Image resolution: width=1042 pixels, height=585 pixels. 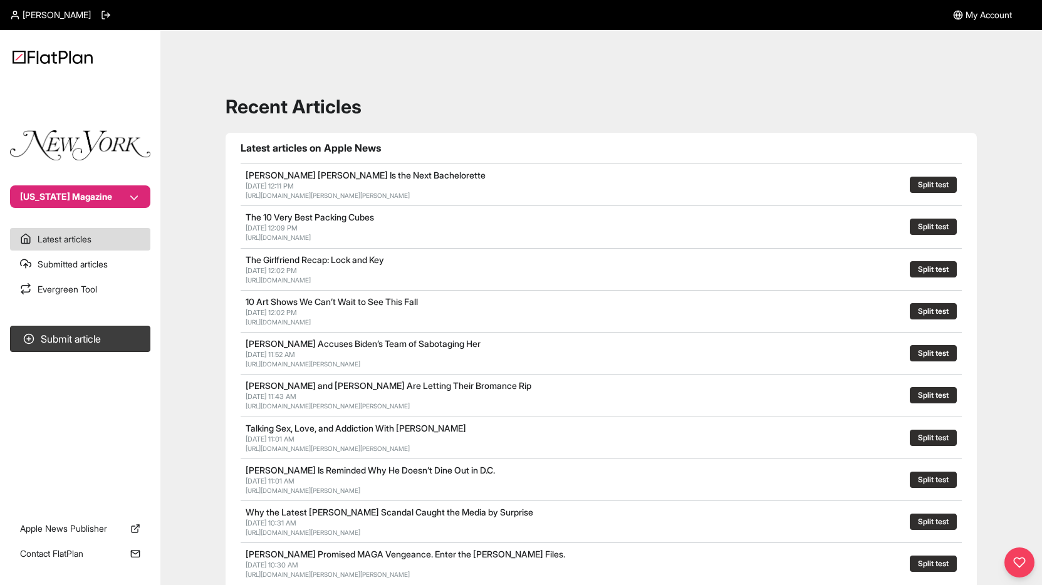 I want to click on img: Publication Logo, so click(x=80, y=145).